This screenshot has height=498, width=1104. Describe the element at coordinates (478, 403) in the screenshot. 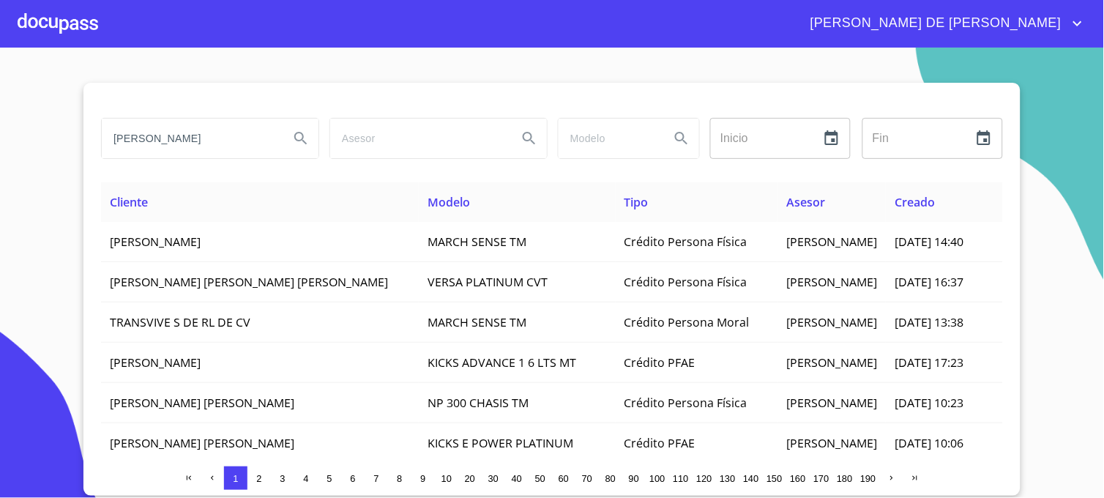

I see `span: NP 300 CHASIS TM` at that location.